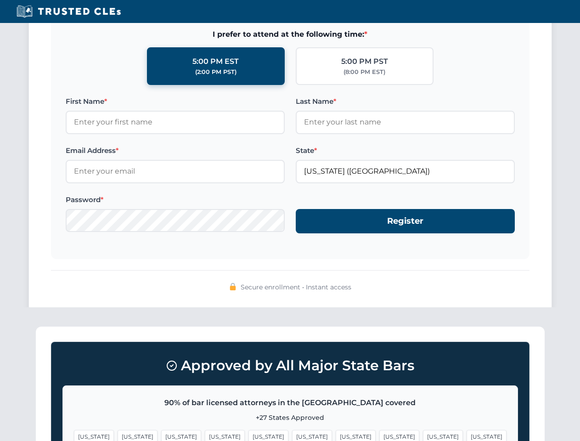  Describe the element at coordinates (405, 151) in the screenshot. I see `label: State` at that location.